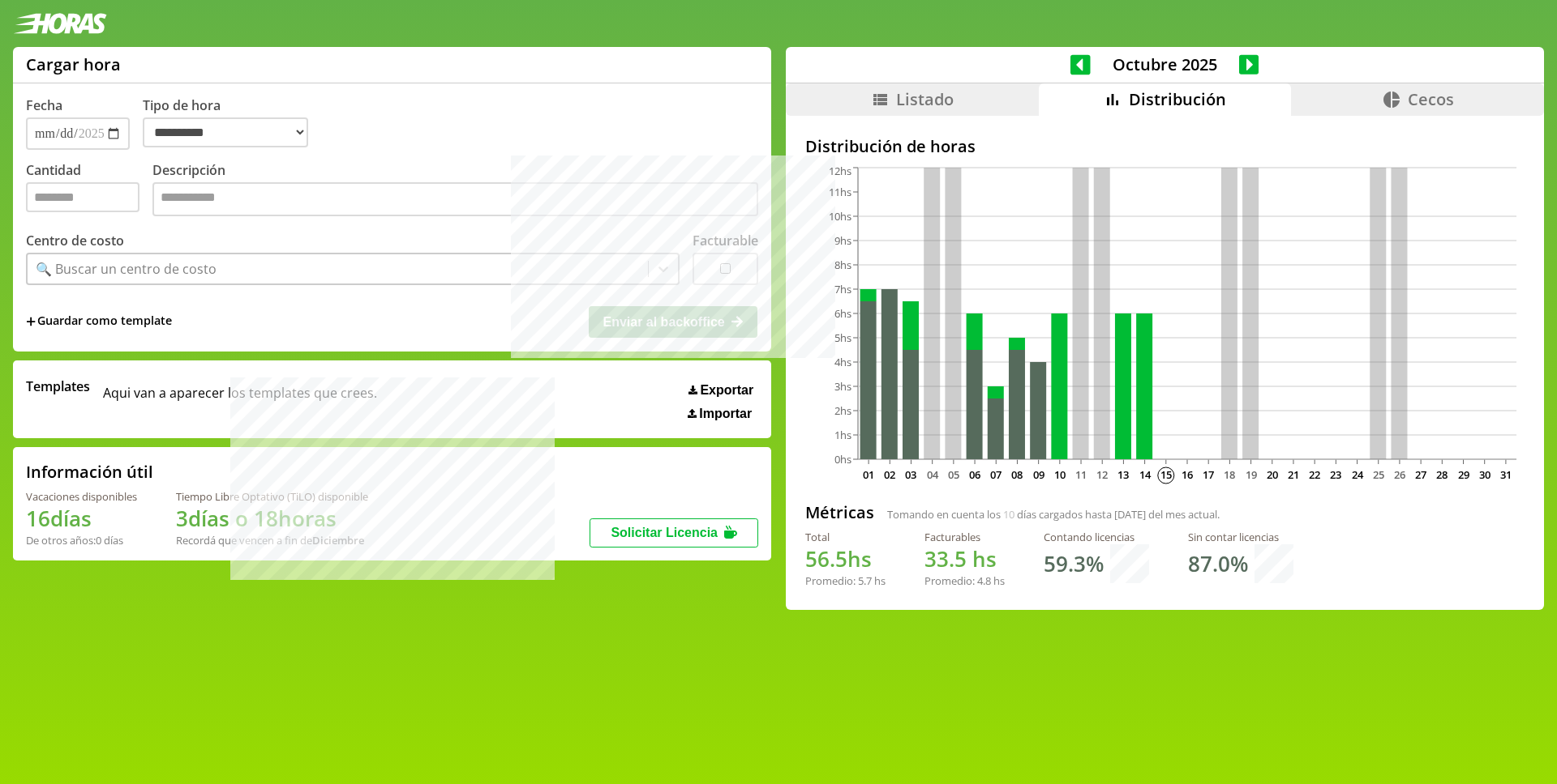 This screenshot has width=1557, height=784. Describe the element at coordinates (1038, 475) in the screenshot. I see `text: 09` at that location.